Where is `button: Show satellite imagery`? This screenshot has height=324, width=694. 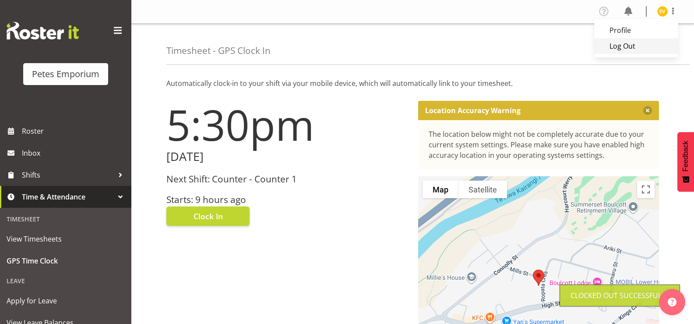 button: Show satellite imagery is located at coordinates (483, 189).